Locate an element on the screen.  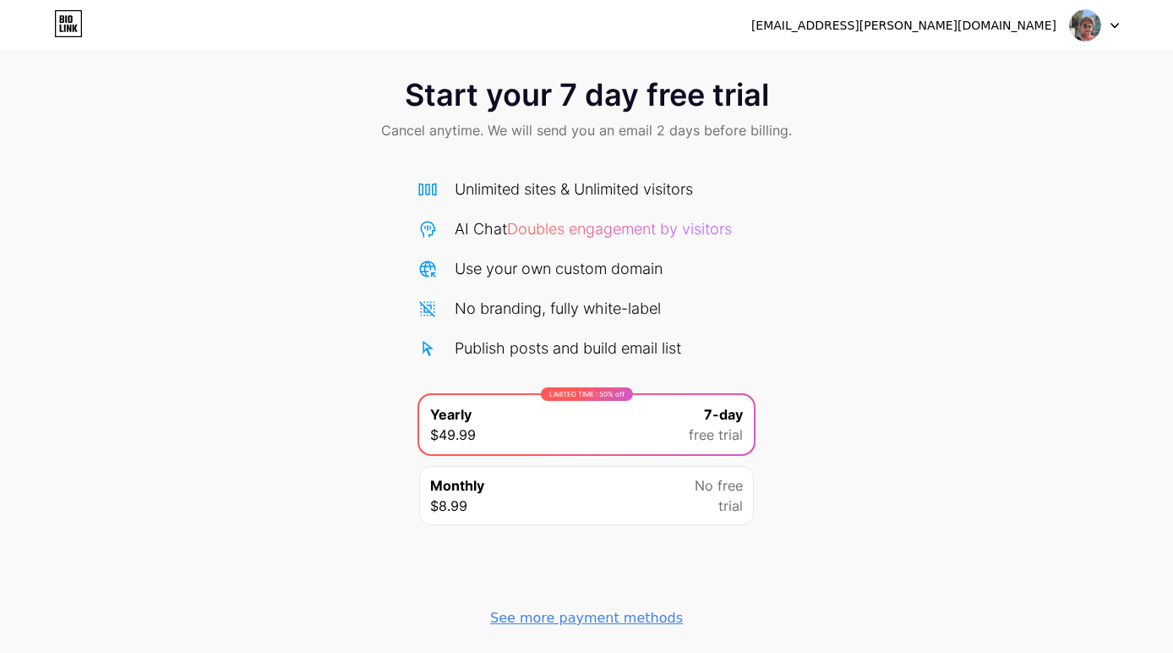
div: See more payment methods is located at coordinates (587, 618).